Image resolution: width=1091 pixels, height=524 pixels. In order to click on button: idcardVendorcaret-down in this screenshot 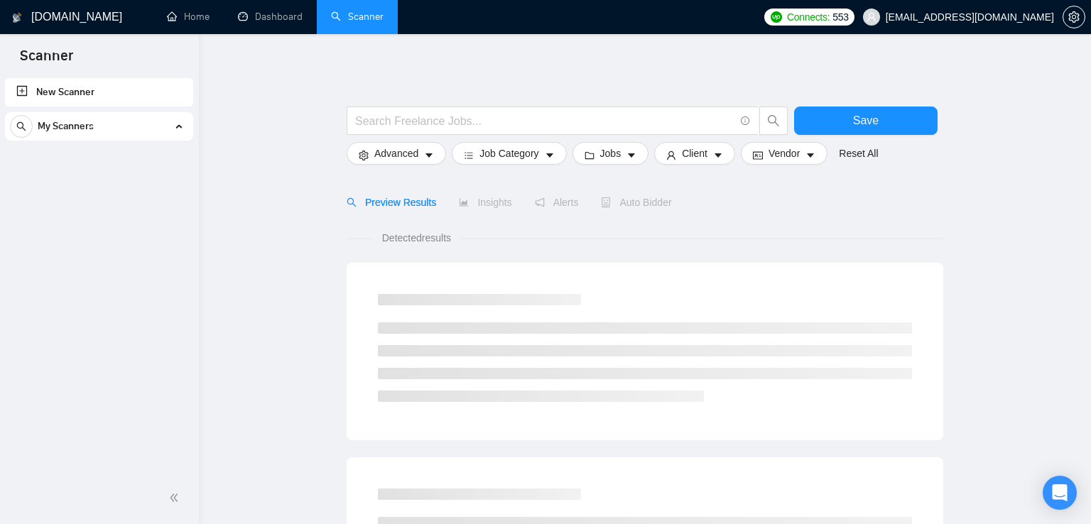, I will do `click(784, 153)`.